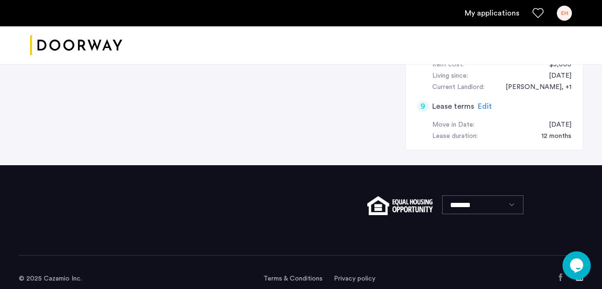 The width and height of the screenshot is (602, 289). Describe the element at coordinates (450, 76) in the screenshot. I see `div: Living since:` at that location.